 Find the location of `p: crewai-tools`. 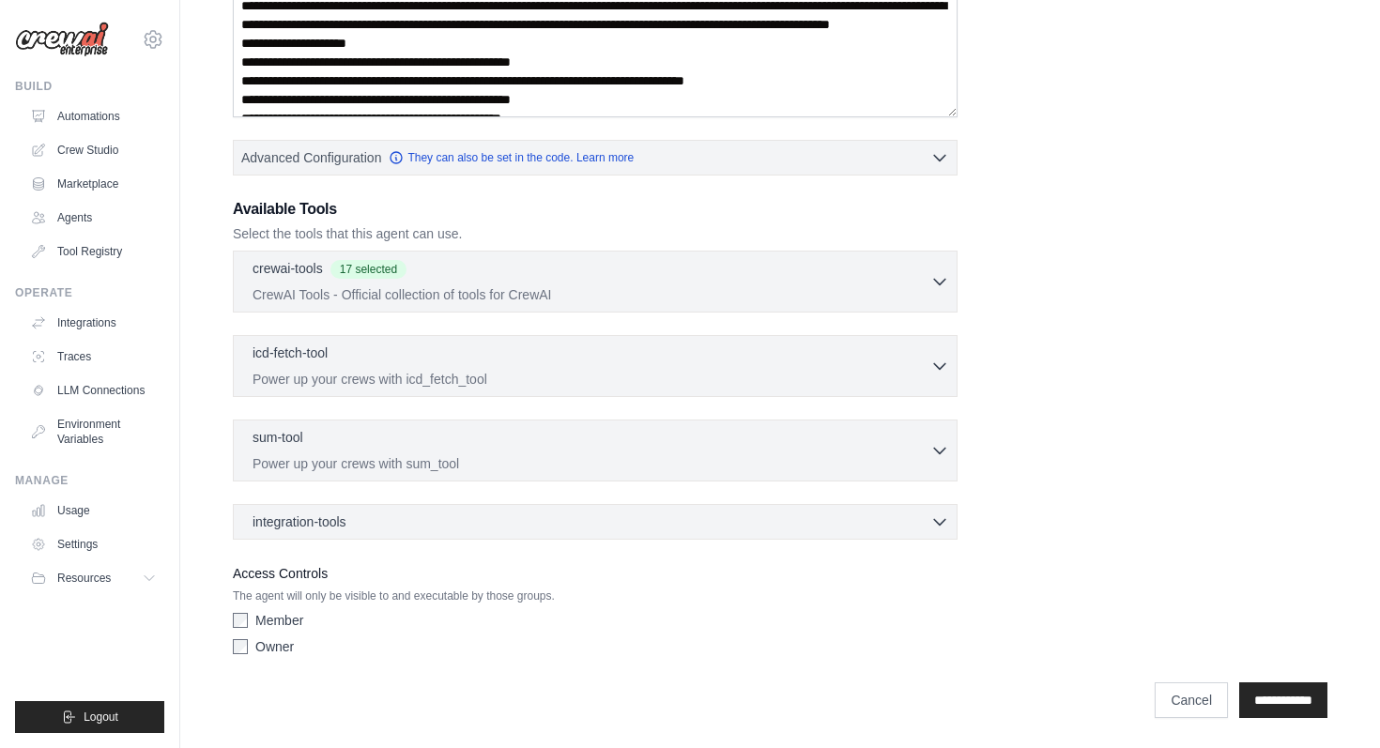

p: crewai-tools is located at coordinates (287, 268).